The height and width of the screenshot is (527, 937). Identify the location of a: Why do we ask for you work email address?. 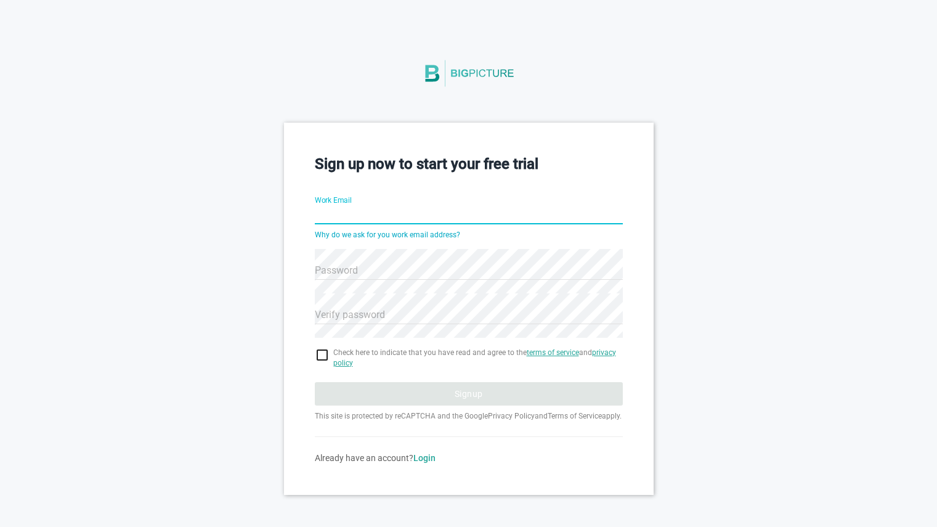
(388, 235).